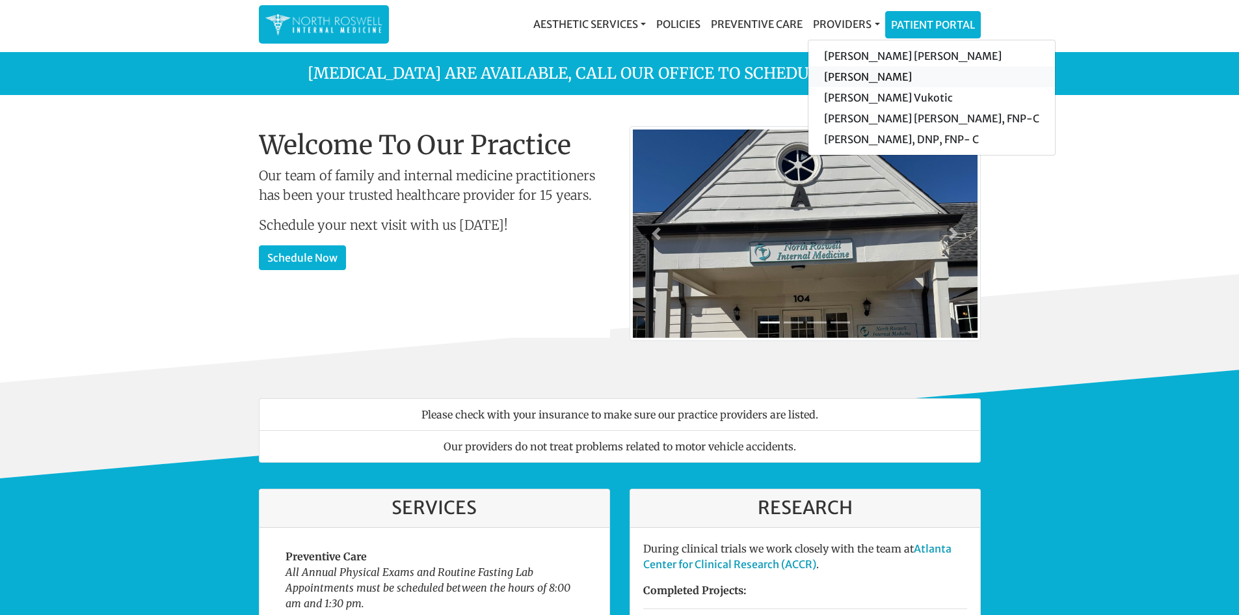 The width and height of the screenshot is (1239, 615). Describe the element at coordinates (302, 258) in the screenshot. I see `a: Schedule Now` at that location.